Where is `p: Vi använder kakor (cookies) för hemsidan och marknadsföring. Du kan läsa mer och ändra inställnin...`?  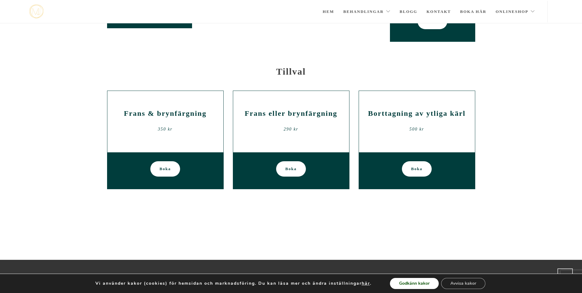
p: Vi använder kakor (cookies) för hemsidan och marknadsföring. Du kan läsa mer och ändra inställnin... is located at coordinates (233, 283).